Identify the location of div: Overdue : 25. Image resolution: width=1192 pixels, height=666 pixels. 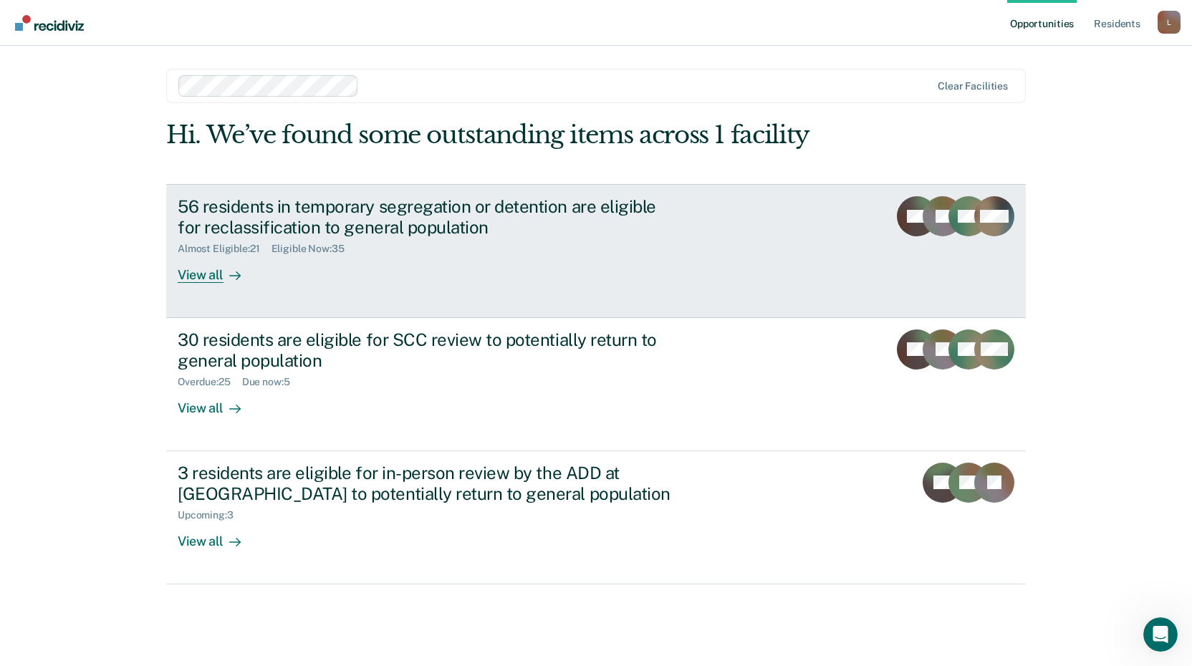
(210, 382).